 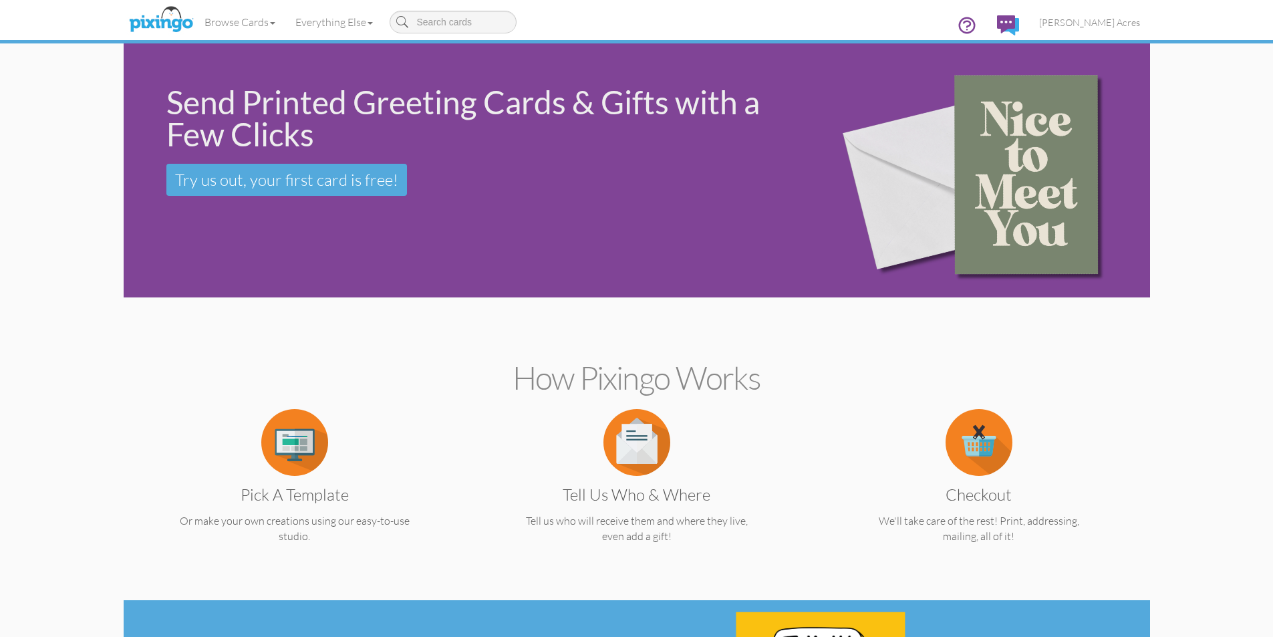 What do you see at coordinates (979, 529) in the screenshot?
I see `p: We'll take care of the rest! Print, addressing, mailing, all of it!` at bounding box center [979, 529].